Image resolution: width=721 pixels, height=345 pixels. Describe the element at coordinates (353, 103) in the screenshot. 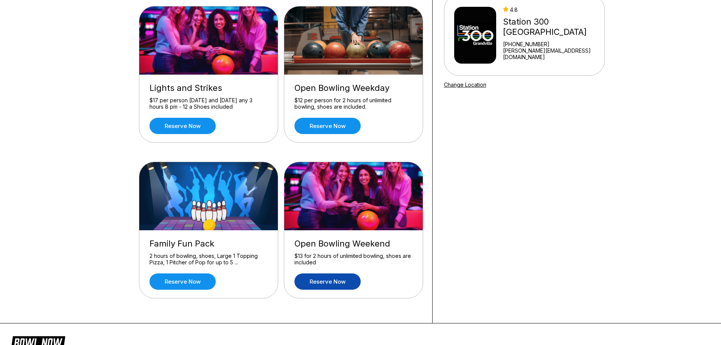

I see `div: $12 per person for 2 hours of unlimited bowling, shoes are included.` at that location.